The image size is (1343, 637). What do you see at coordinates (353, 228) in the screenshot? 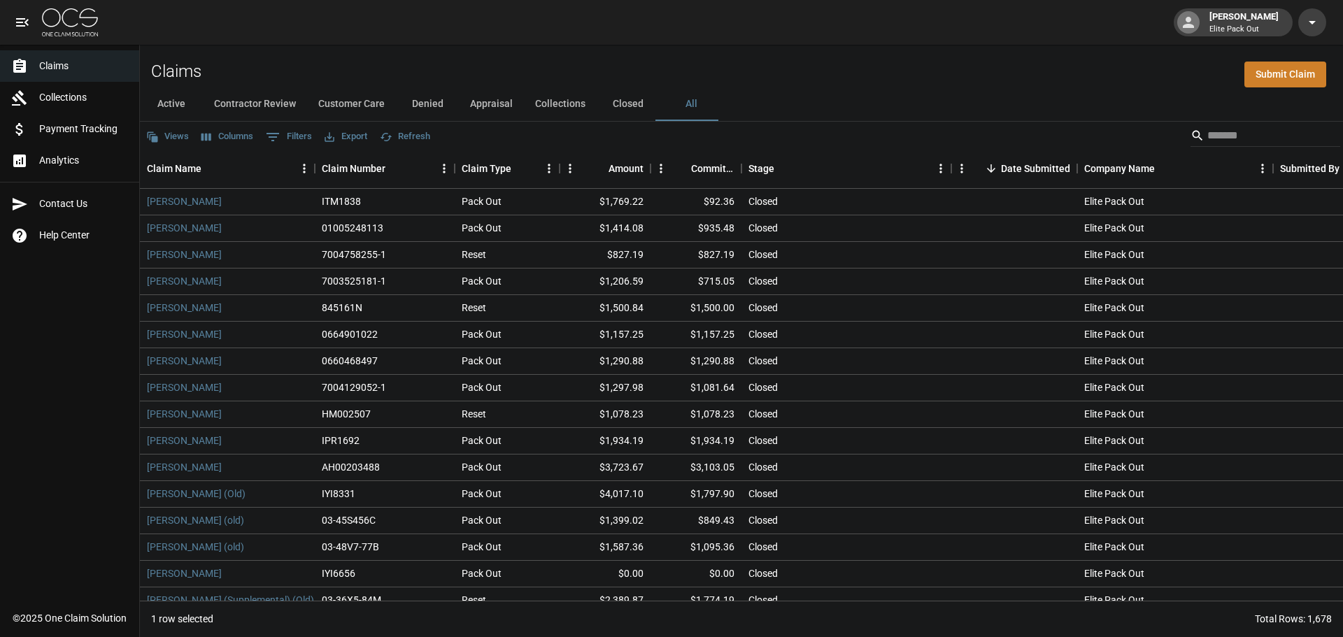
I see `div: 01005248113` at bounding box center [353, 228].